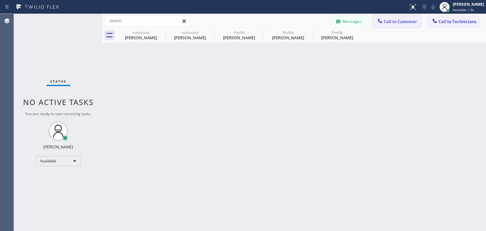 Image resolution: width=486 pixels, height=231 pixels. Describe the element at coordinates (58, 102) in the screenshot. I see `span: No active tasks` at that location.